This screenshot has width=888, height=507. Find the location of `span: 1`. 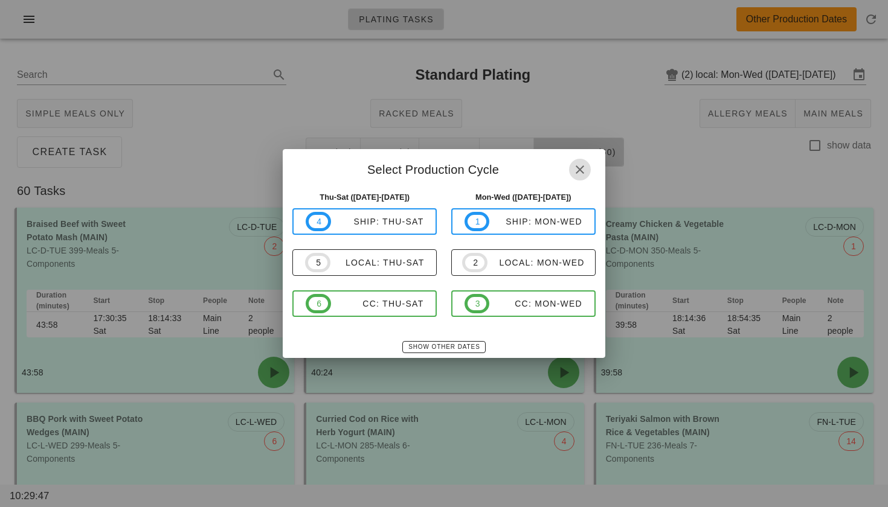

span: 1 is located at coordinates (477, 222).